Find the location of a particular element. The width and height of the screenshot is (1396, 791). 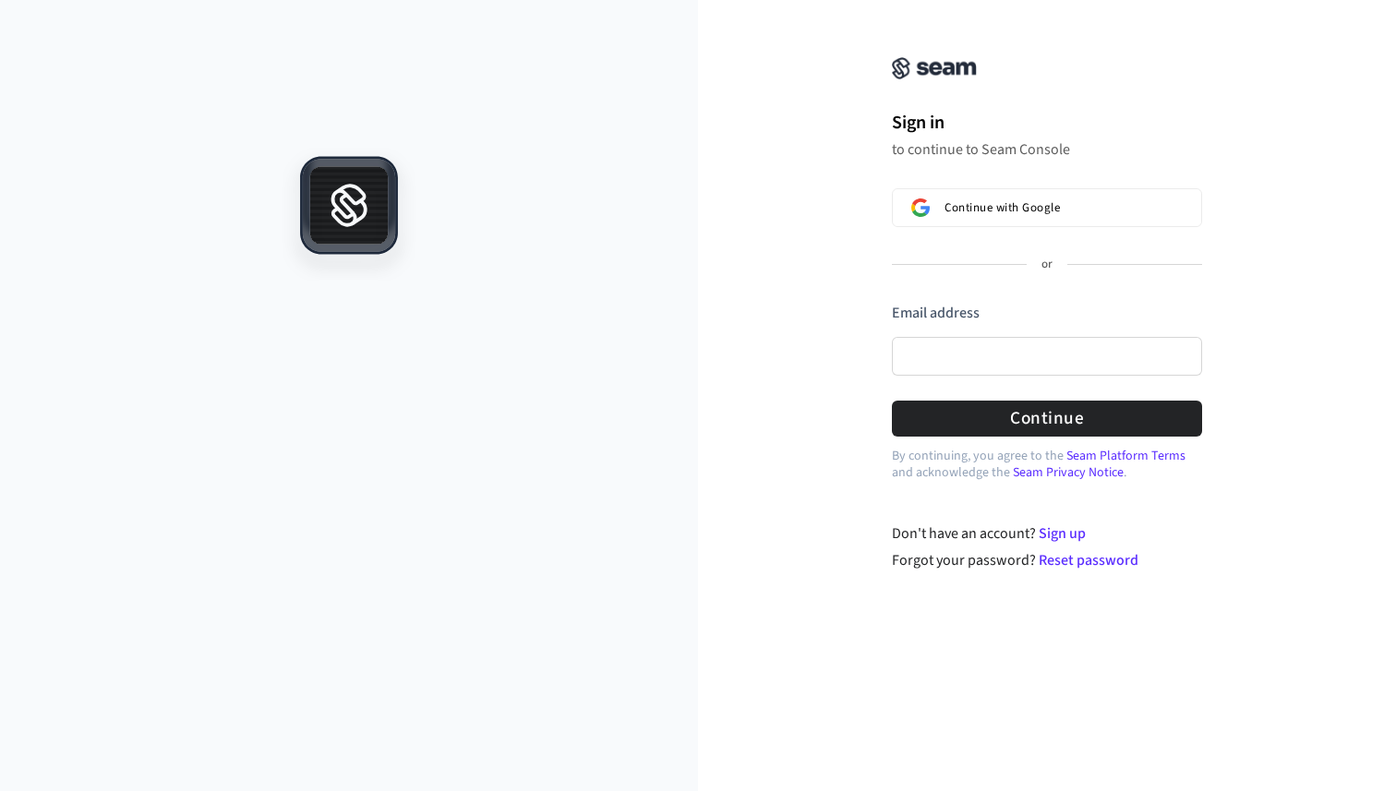

label: Email address is located at coordinates (935, 313).